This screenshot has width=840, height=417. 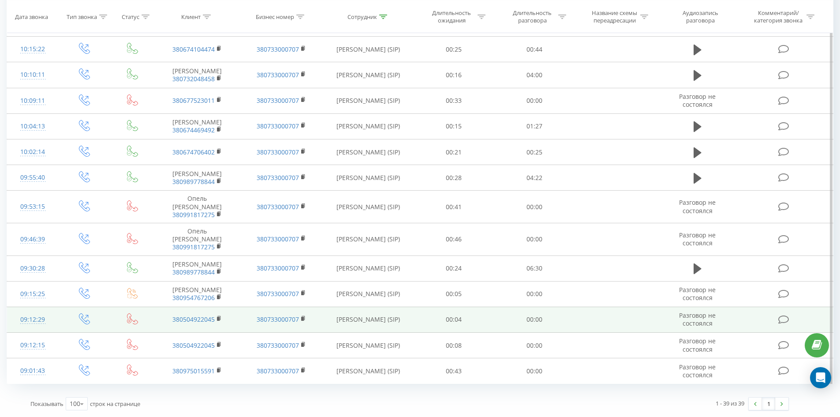 What do you see at coordinates (454, 101) in the screenshot?
I see `td: 00:33` at bounding box center [454, 101].